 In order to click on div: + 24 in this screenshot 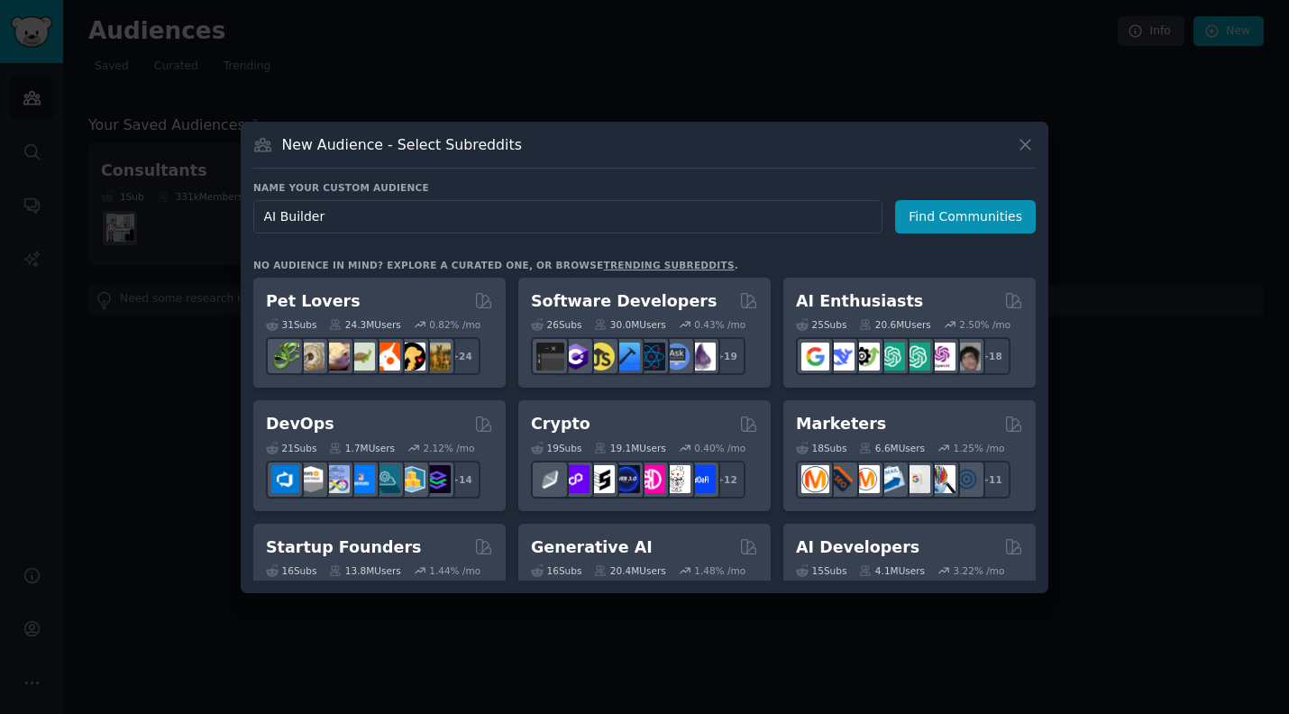, I will do `click(462, 356)`.